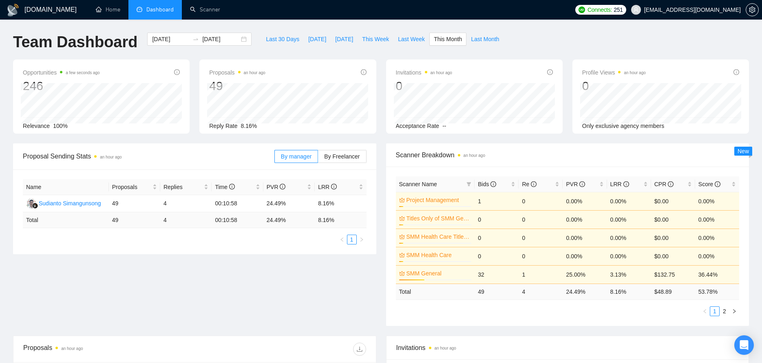 Image resolution: width=762 pixels, height=363 pixels. Describe the element at coordinates (289, 204) in the screenshot. I see `td: 24.49%` at that location.